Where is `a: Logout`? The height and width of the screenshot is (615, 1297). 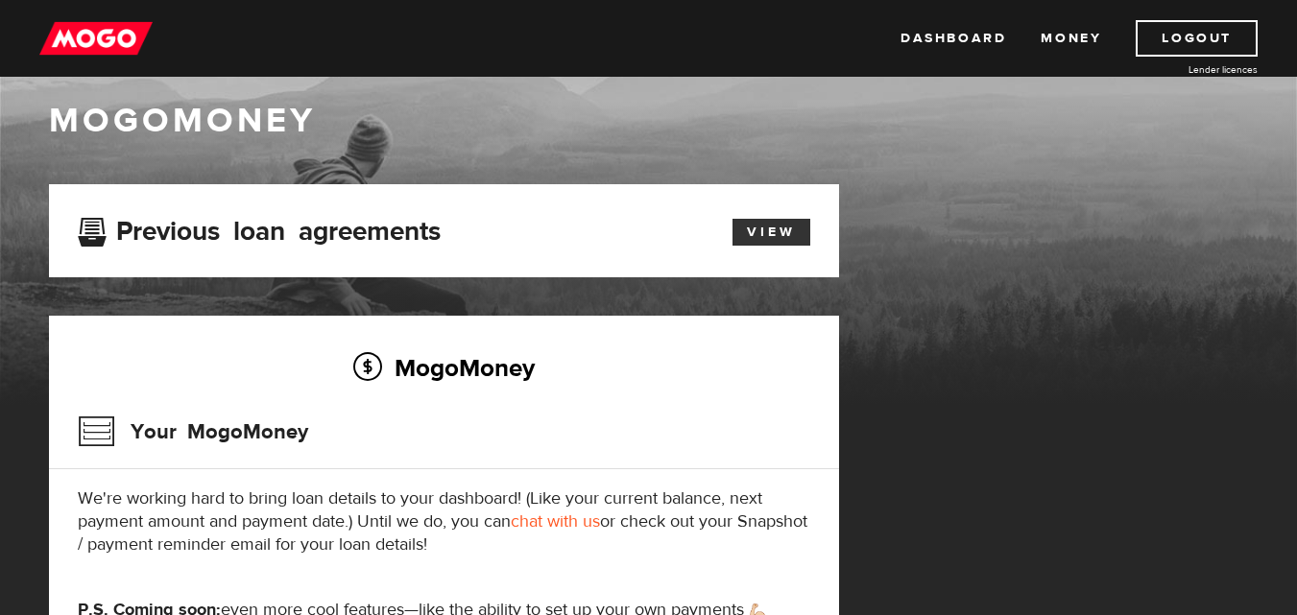
a: Logout is located at coordinates (1196, 38).